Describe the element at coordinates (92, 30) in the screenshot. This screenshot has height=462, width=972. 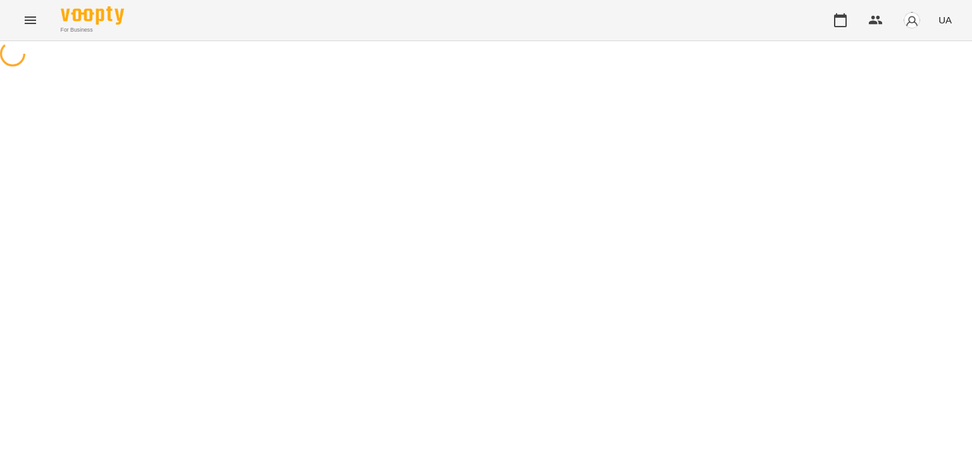
I see `span: For Business` at that location.